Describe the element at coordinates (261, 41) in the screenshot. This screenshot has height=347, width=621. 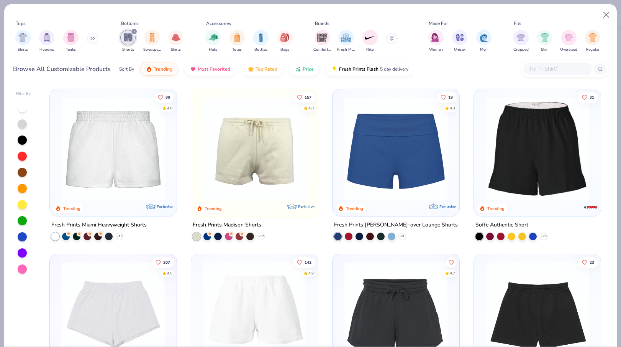
I see `div: filter for Bottles` at that location.